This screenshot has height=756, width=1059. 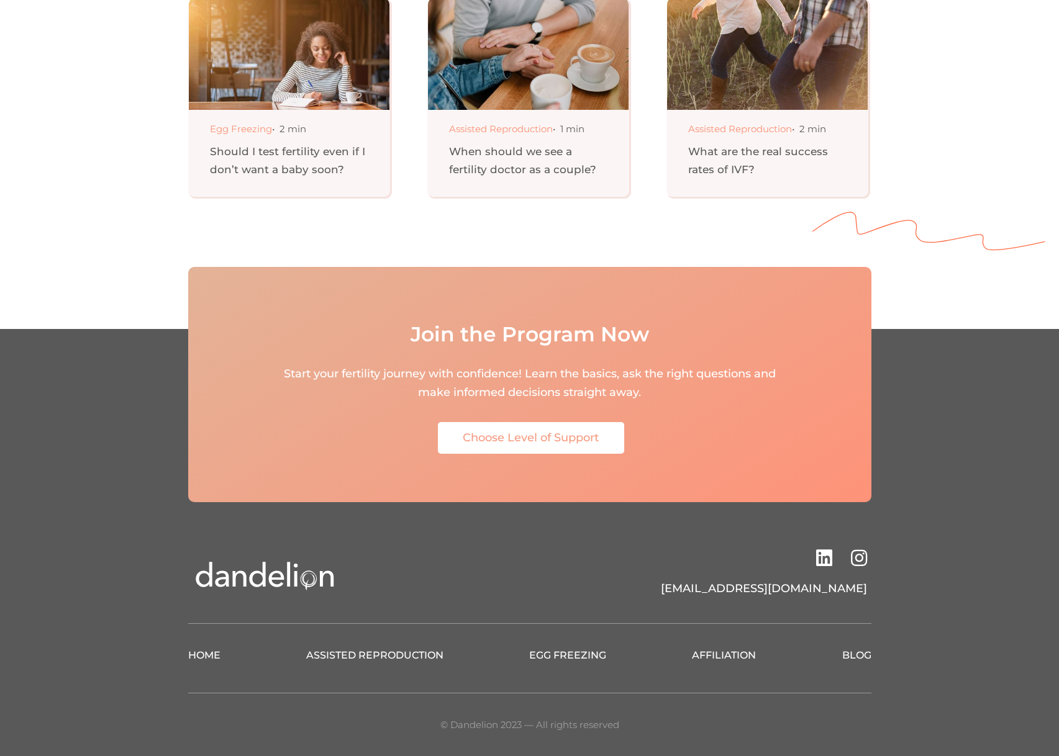 I want to click on a: AFFILIATION, so click(x=723, y=655).